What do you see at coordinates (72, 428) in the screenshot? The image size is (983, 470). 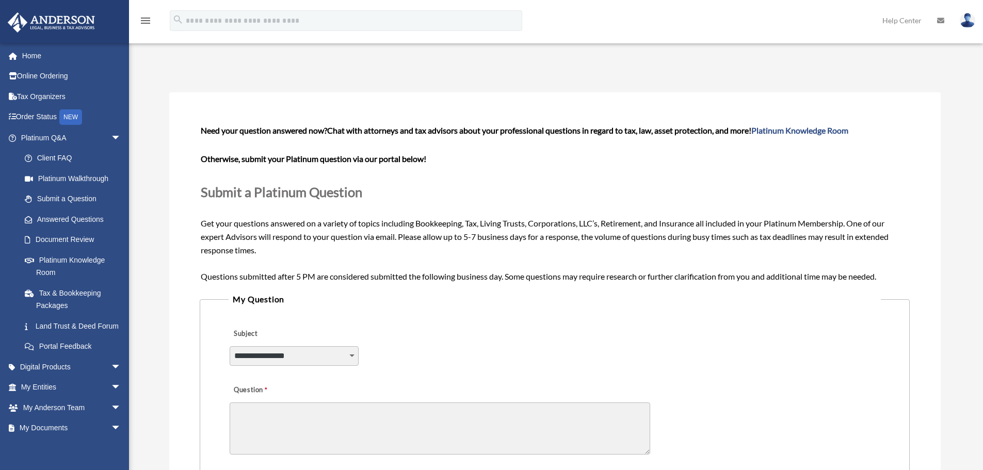 I see `a: My Documentsarrow_drop_down` at bounding box center [72, 428].